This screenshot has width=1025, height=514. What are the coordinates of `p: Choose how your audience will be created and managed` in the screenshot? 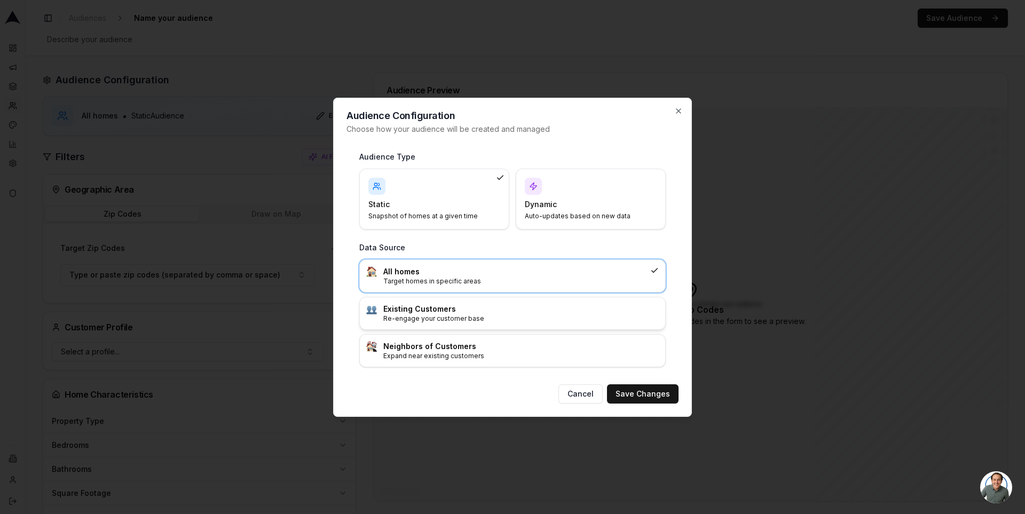 It's located at (513, 129).